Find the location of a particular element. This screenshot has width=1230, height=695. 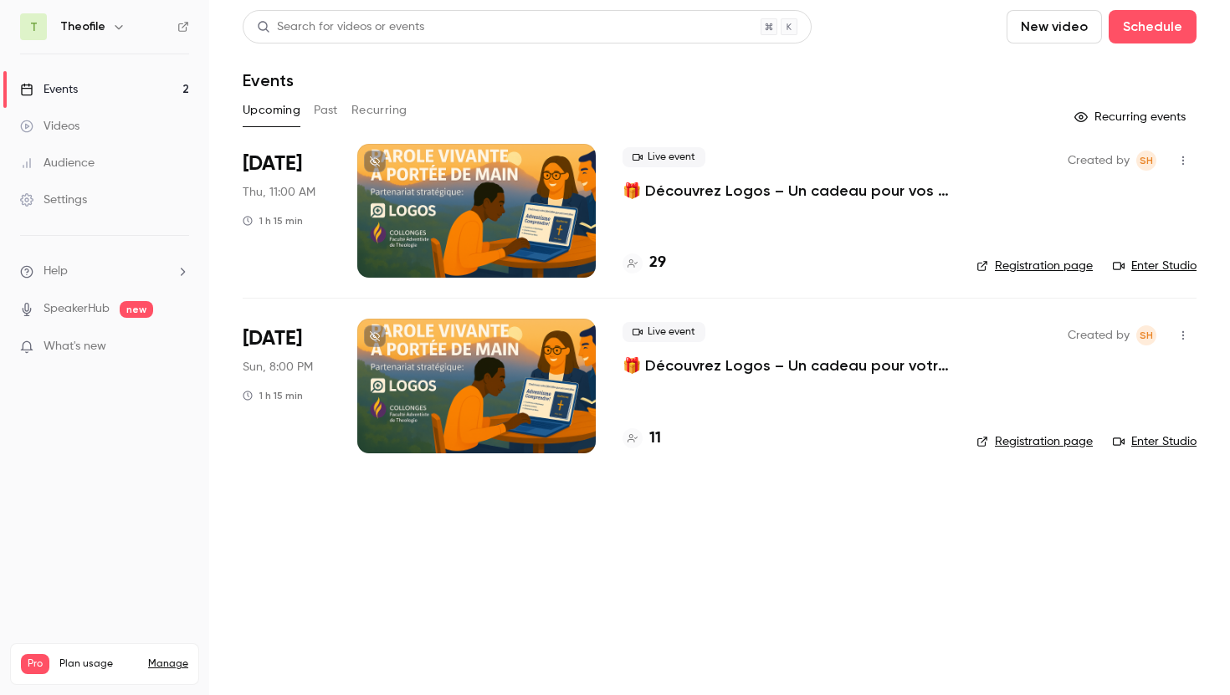

a: Manage is located at coordinates (168, 664).